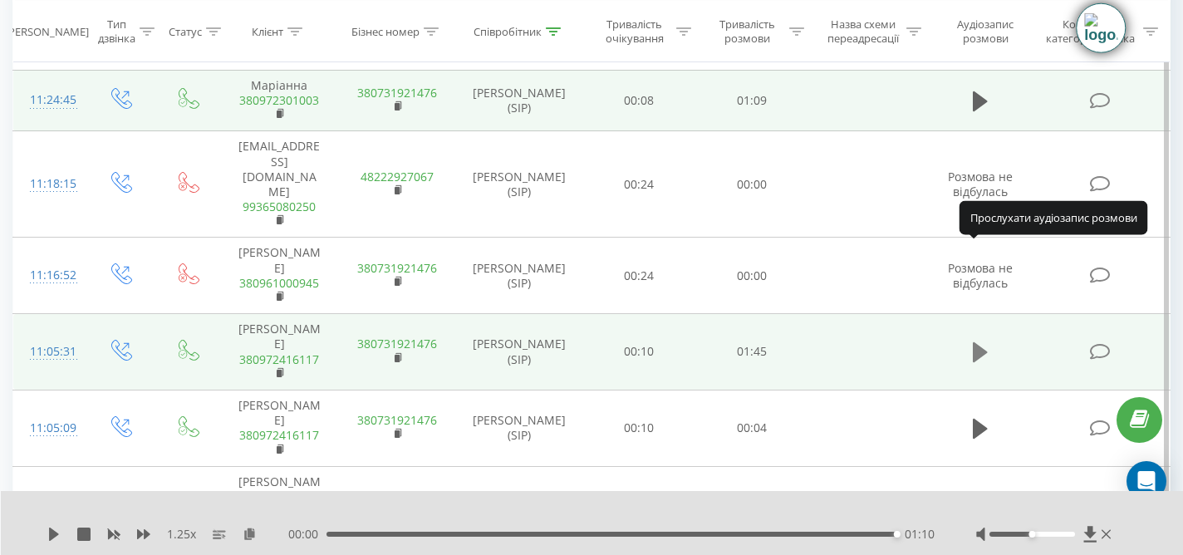  I want to click on div: Бізнес номер, so click(385, 31).